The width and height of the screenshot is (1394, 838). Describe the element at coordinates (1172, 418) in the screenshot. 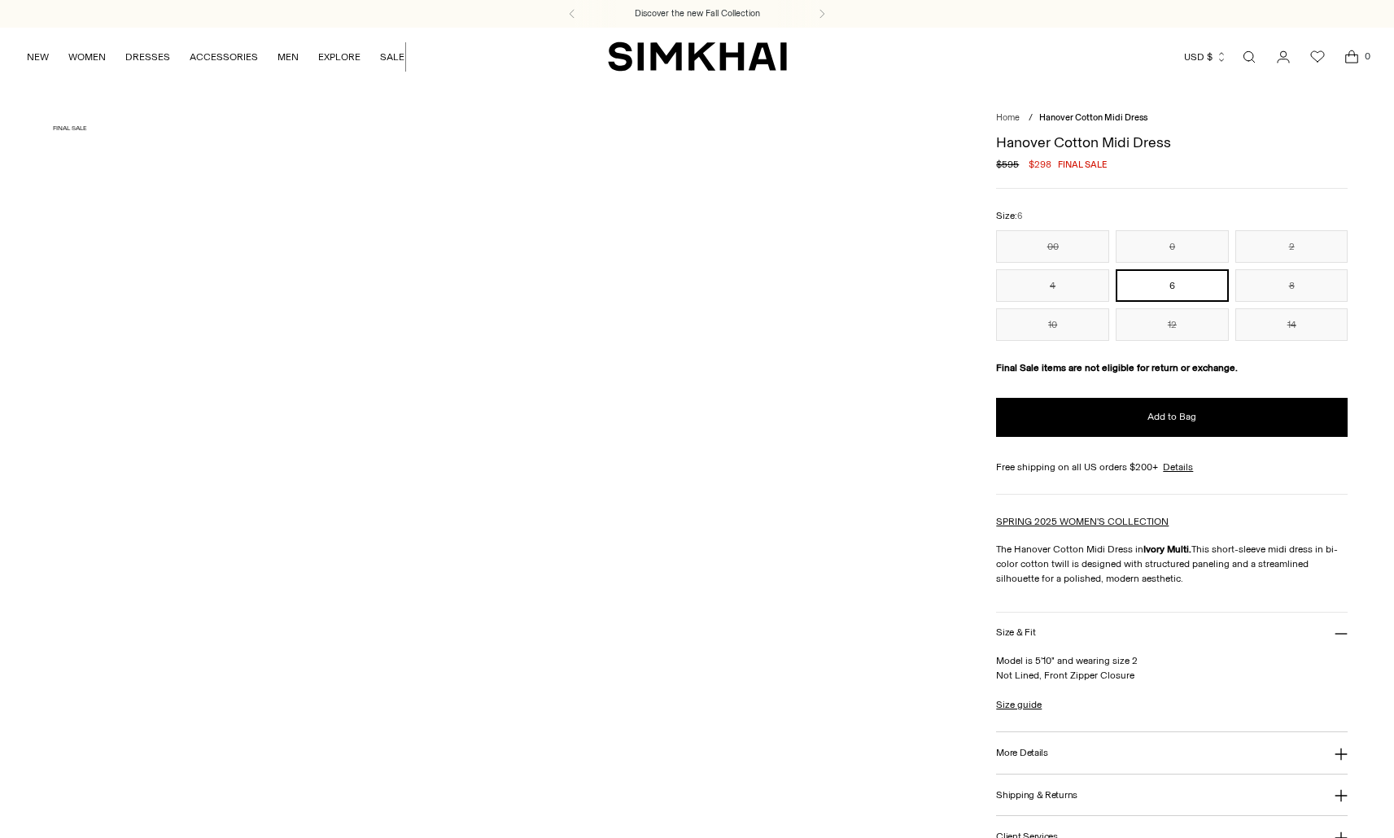

I see `button: Add to Bag` at that location.